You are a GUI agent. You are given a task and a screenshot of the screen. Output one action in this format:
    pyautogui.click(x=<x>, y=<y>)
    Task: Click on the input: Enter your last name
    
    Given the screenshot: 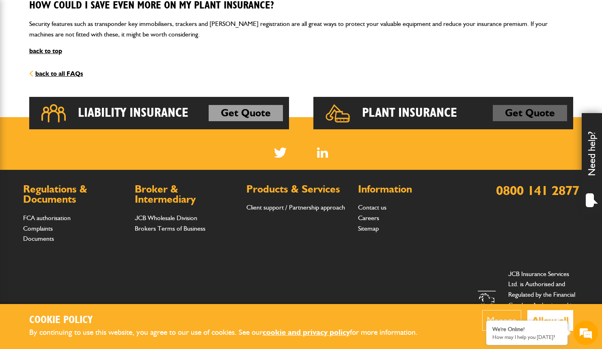 What is the action you would take?
    pyautogui.click(x=79, y=84)
    